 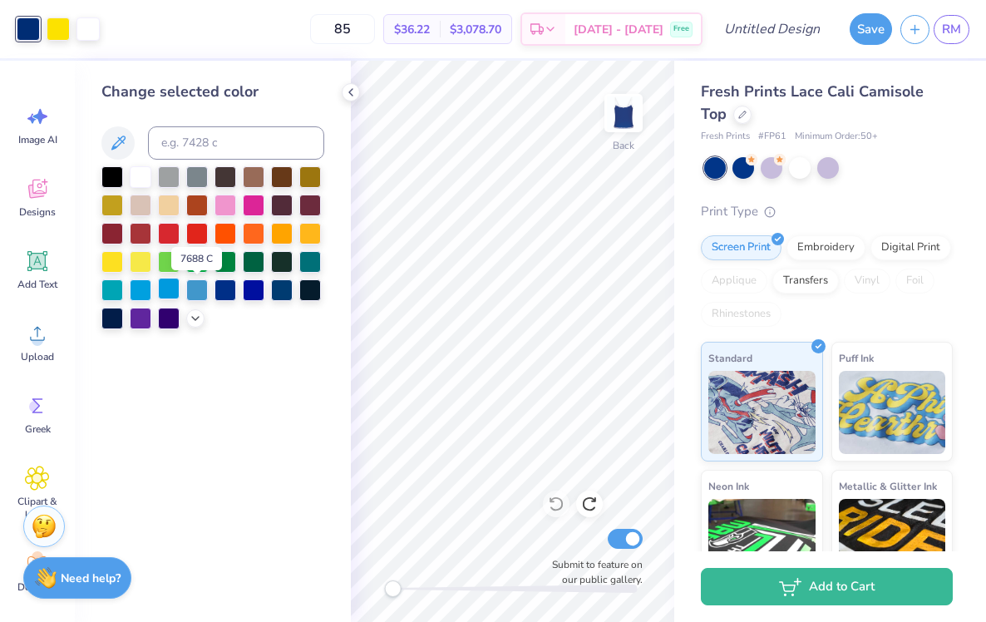 What do you see at coordinates (728, 485) in the screenshot?
I see `span: Neon Ink` at bounding box center [728, 485].